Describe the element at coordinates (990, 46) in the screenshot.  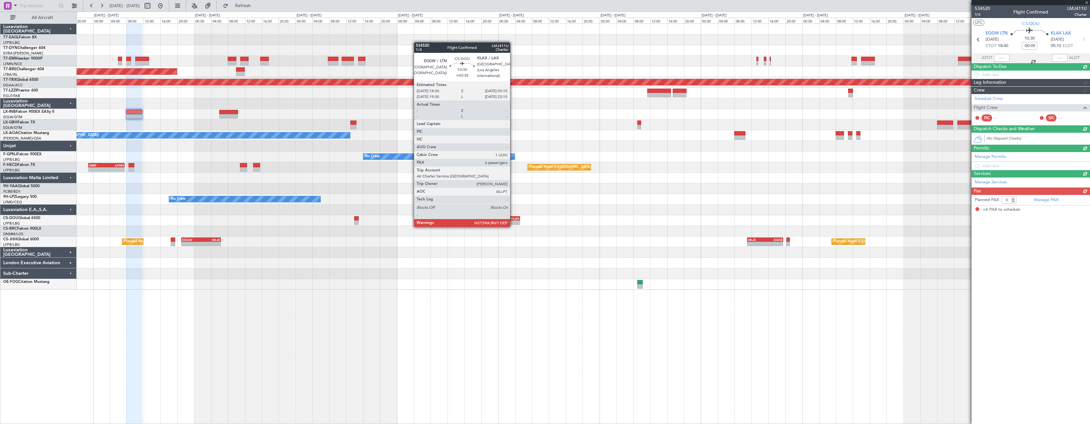
I see `span: ETOT` at that location.